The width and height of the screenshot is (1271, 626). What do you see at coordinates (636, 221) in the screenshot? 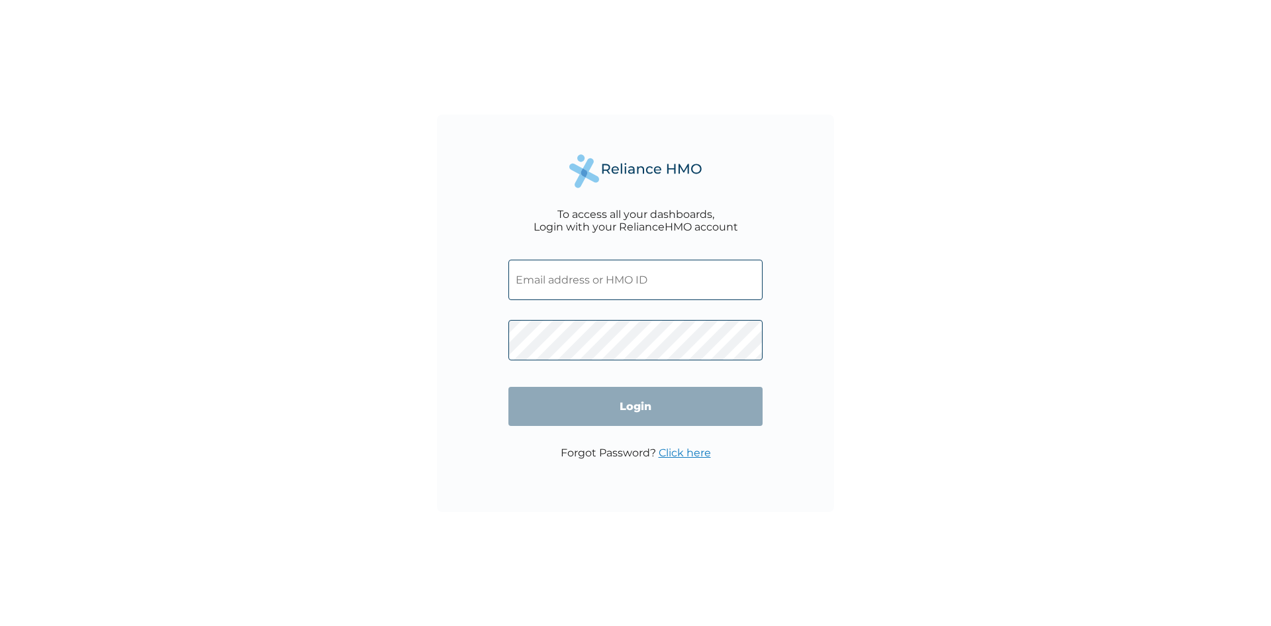
I see `div: To access all your dashboards, Login with your RelianceHMO account` at bounding box center [636, 221].